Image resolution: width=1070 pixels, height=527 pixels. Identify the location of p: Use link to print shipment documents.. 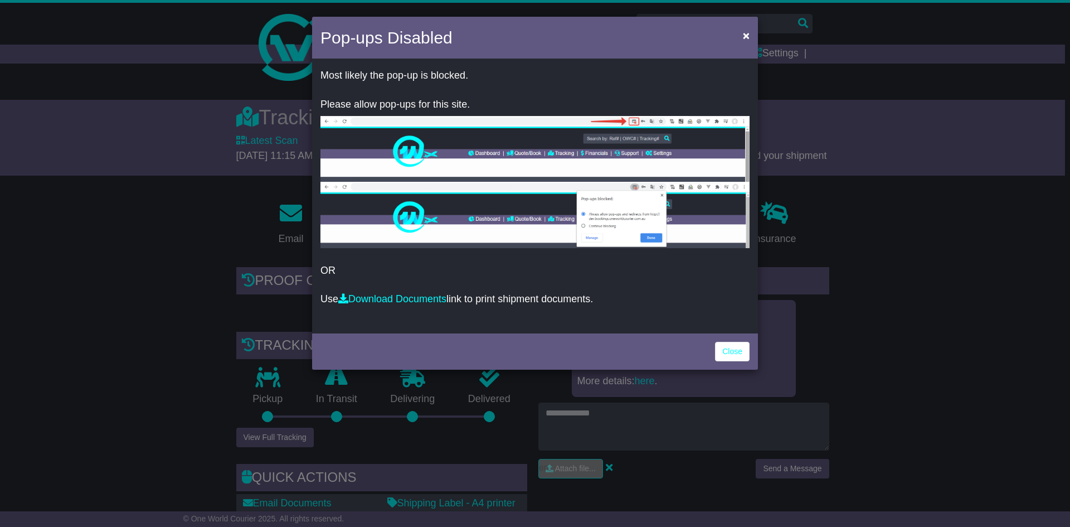
(535, 299).